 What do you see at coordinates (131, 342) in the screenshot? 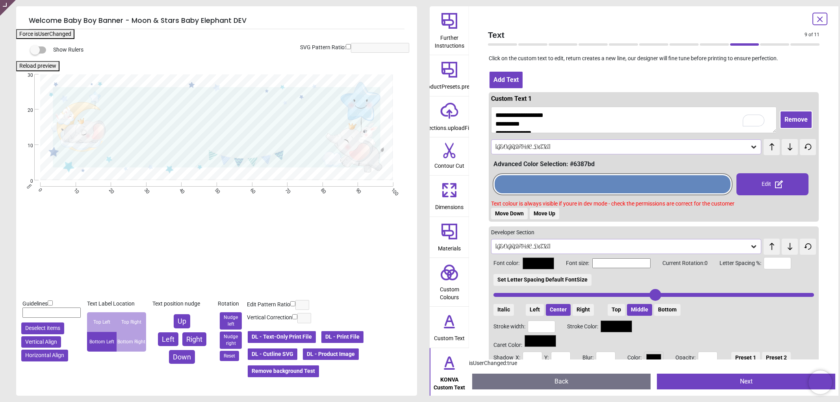
I see `div: Bottom Right` at bounding box center [131, 342].